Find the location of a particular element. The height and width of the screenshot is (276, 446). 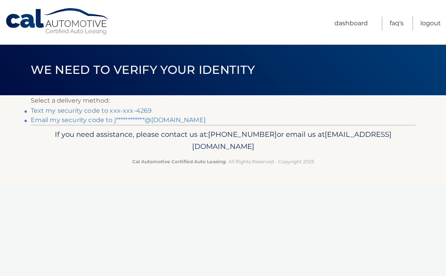

p: - All Rights Reserved - Copyright 2025 is located at coordinates (223, 162).